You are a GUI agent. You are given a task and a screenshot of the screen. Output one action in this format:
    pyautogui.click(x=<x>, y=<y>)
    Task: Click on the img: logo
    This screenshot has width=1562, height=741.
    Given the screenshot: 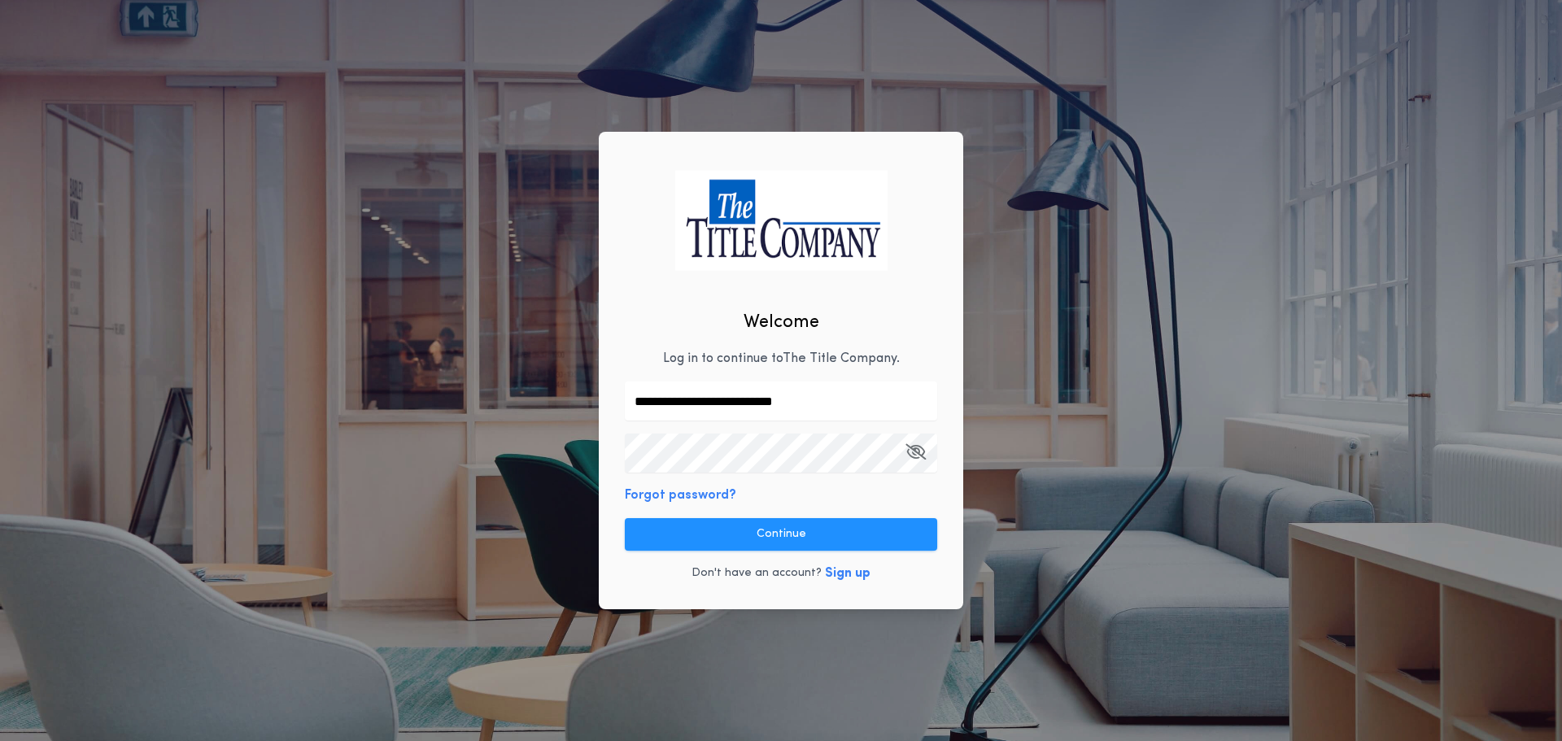 What is the action you would take?
    pyautogui.click(x=781, y=220)
    